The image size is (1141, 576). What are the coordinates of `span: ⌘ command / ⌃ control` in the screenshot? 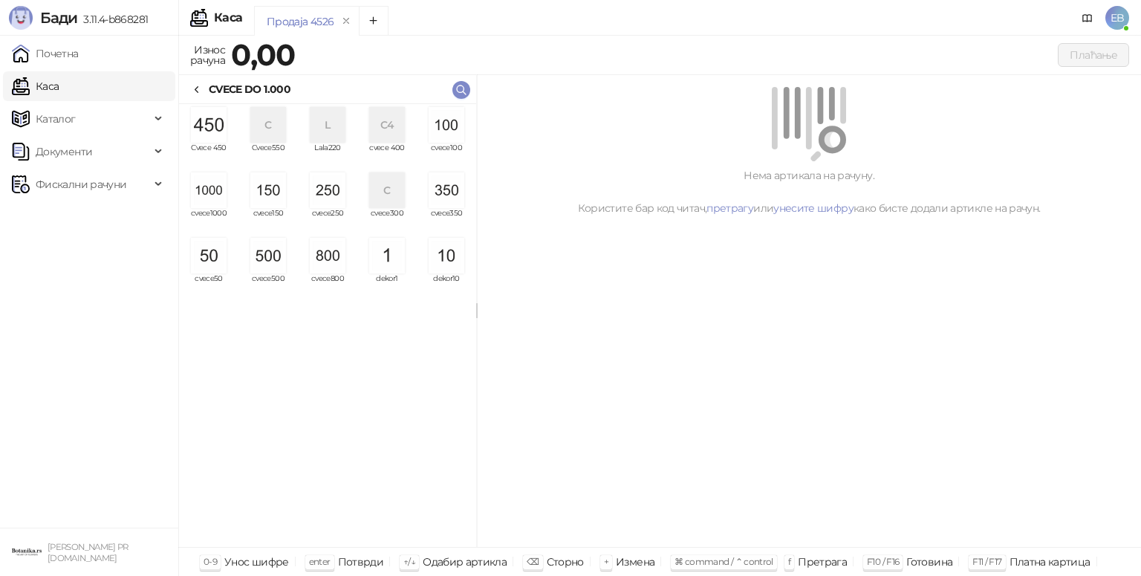 It's located at (724, 561).